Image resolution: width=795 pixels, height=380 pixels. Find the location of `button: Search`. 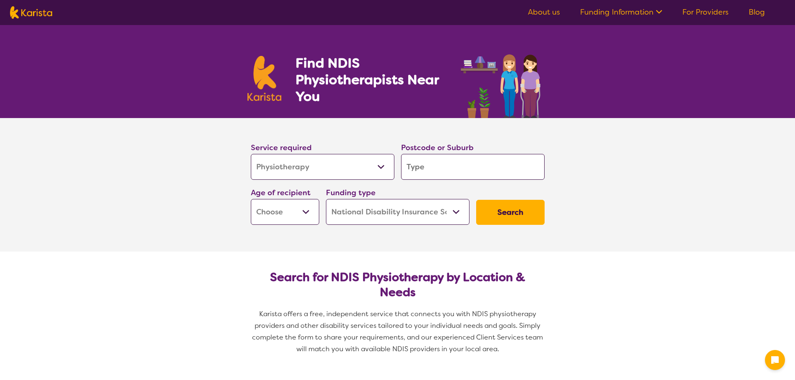

button: Search is located at coordinates (510, 212).